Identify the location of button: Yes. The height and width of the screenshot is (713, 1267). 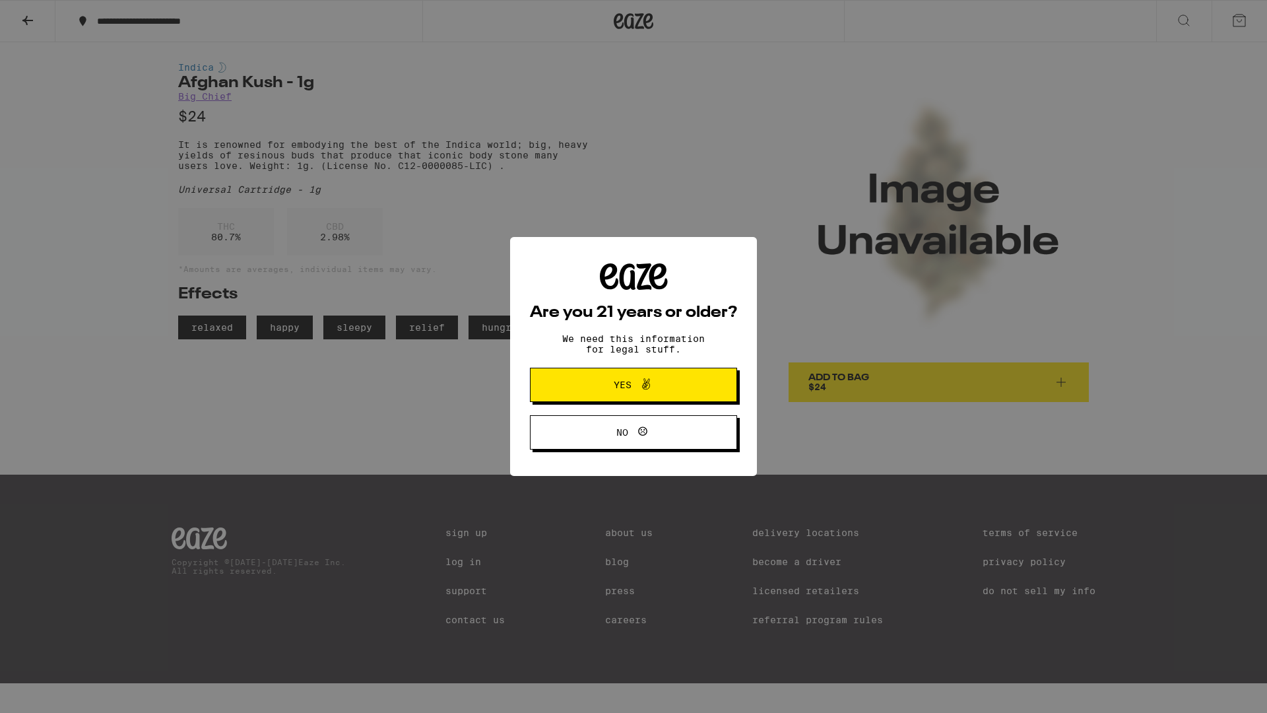
(634, 385).